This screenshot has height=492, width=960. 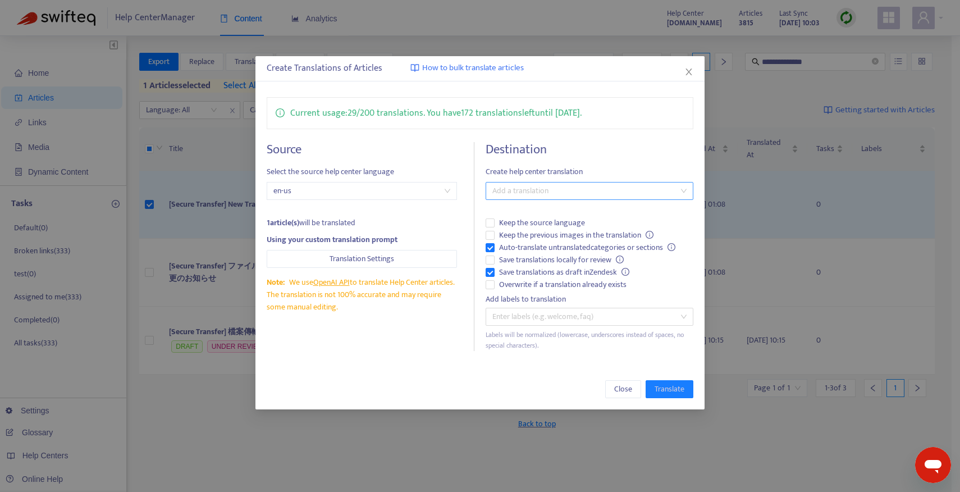 I want to click on div: Create Translations of Articles, so click(x=480, y=69).